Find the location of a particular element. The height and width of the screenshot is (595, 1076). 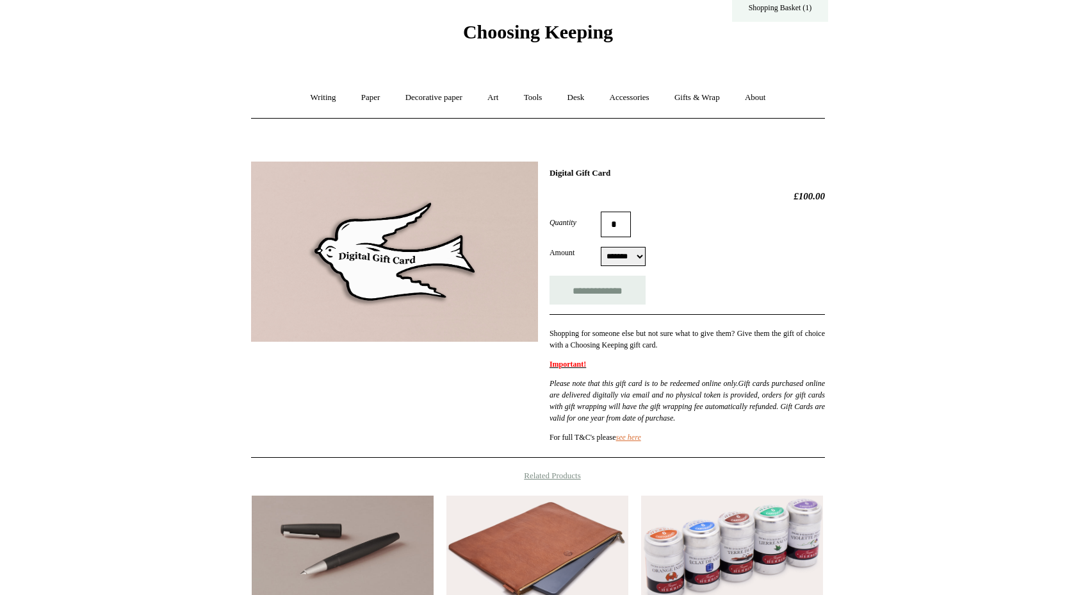

p: Shopping for someone else but not sure what to give them? Give them the gift of choice with a Cho... is located at coordinates (687, 339).